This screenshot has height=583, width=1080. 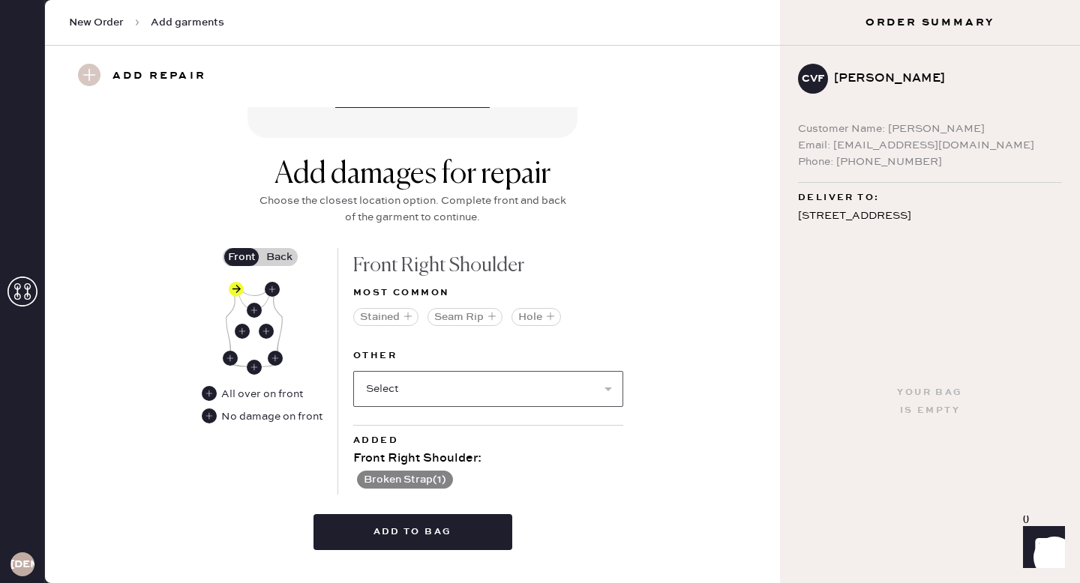 I want to click on img: Garment image, so click(x=254, y=326).